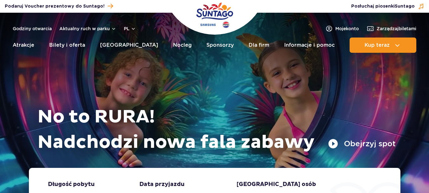 Image resolution: width=429 pixels, height=193 pixels. What do you see at coordinates (404, 6) in the screenshot?
I see `span: Suntago` at bounding box center [404, 6].